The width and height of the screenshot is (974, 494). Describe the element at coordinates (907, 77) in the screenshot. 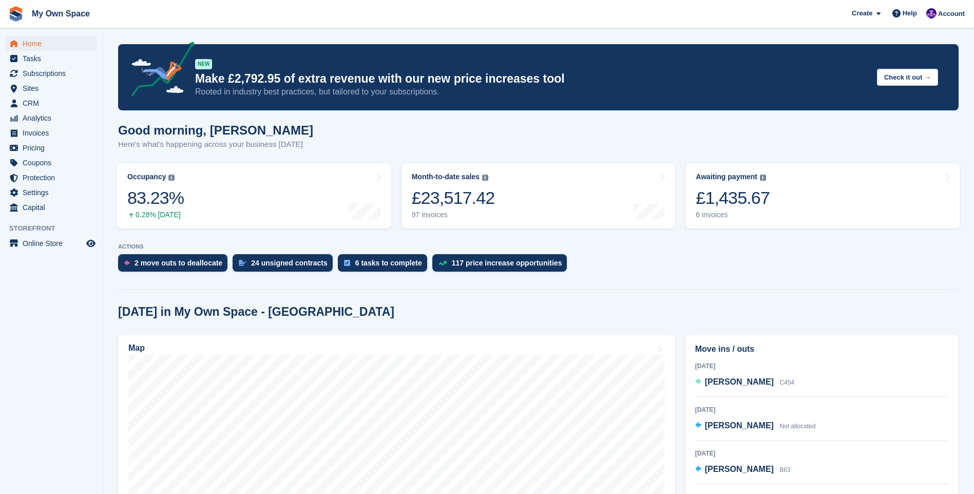

I see `button: Check it out →` at that location.